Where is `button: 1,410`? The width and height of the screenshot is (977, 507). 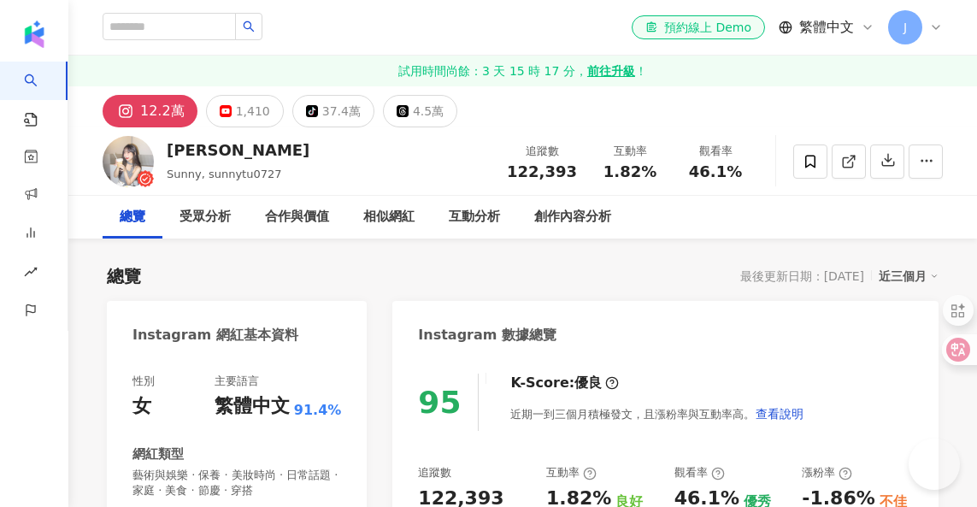
button: 1,410 is located at coordinates (245, 111).